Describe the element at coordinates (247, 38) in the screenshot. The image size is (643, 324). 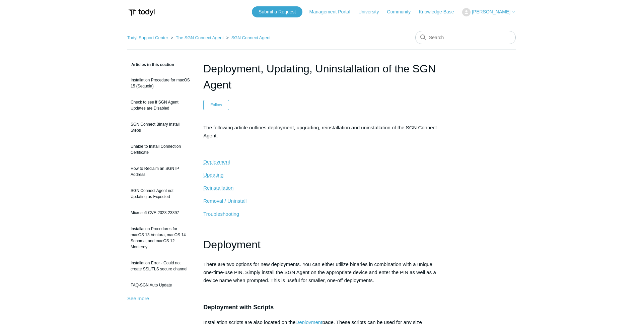
I see `li: SGN Connect Agent` at that location.